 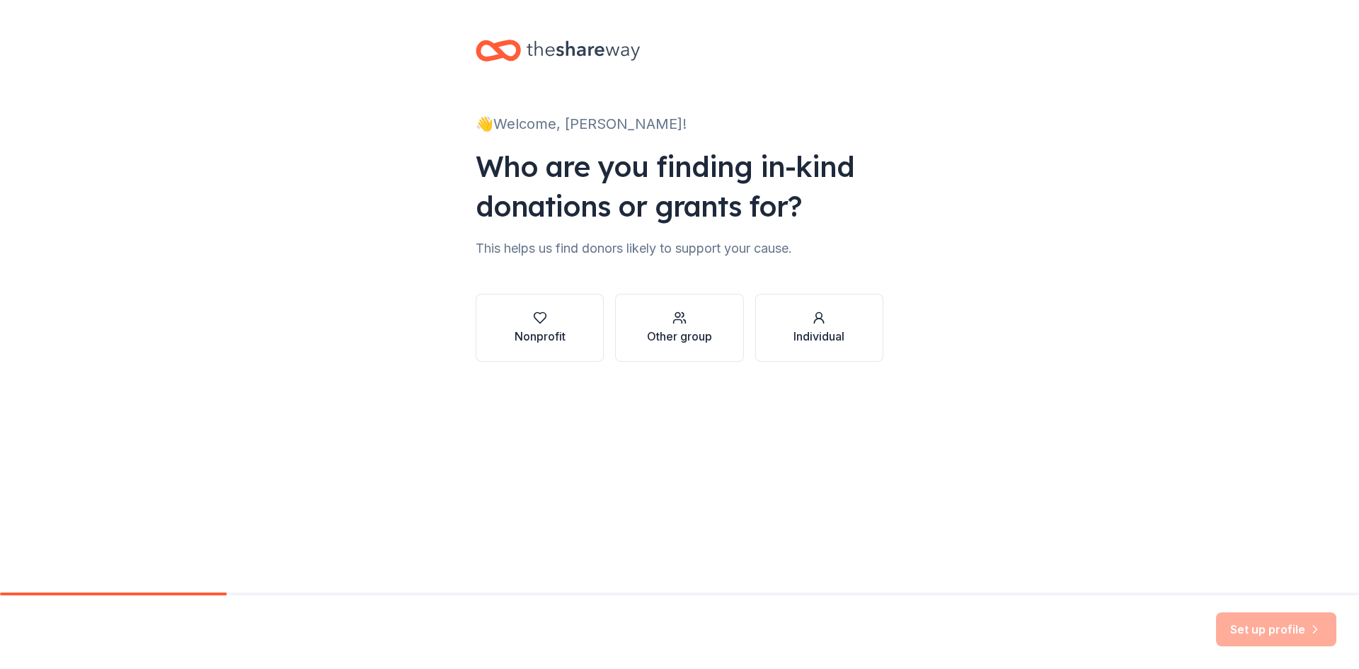 What do you see at coordinates (680, 336) in the screenshot?
I see `div: Other group` at bounding box center [680, 336].